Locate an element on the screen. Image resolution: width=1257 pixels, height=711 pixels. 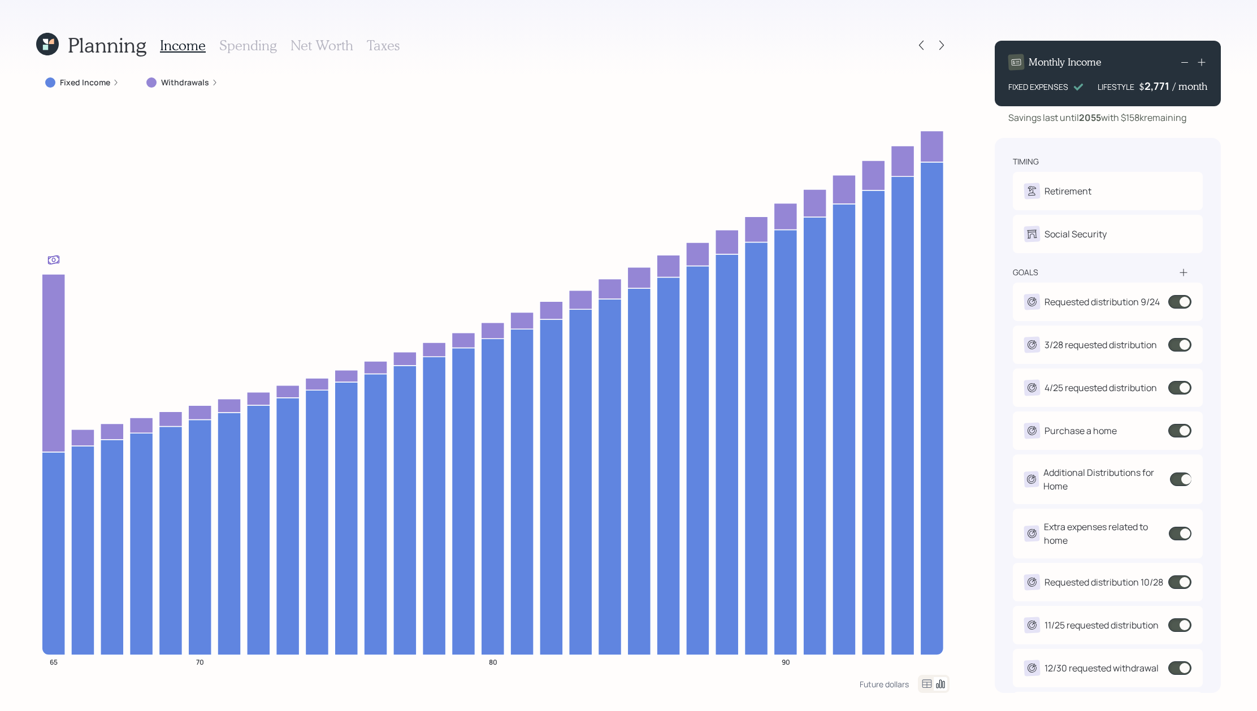
div: 11/25 requested distribution is located at coordinates (1102, 625).